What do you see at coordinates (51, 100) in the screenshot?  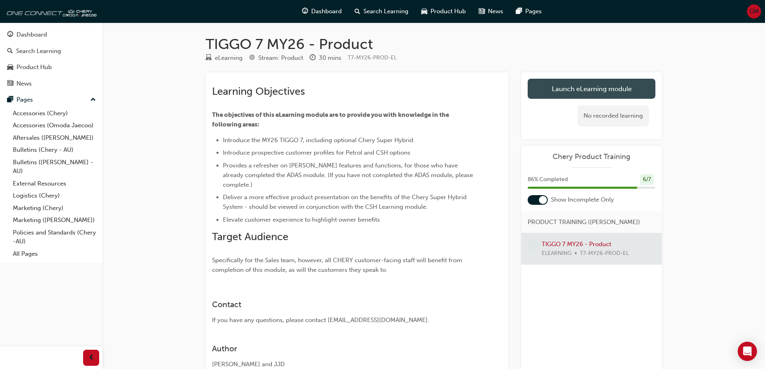 I see `button: Pages` at bounding box center [51, 100].